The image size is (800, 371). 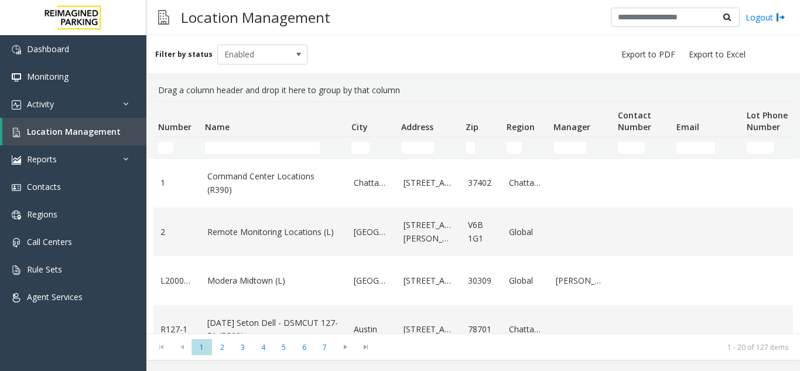 I want to click on span: Activity, so click(x=40, y=104).